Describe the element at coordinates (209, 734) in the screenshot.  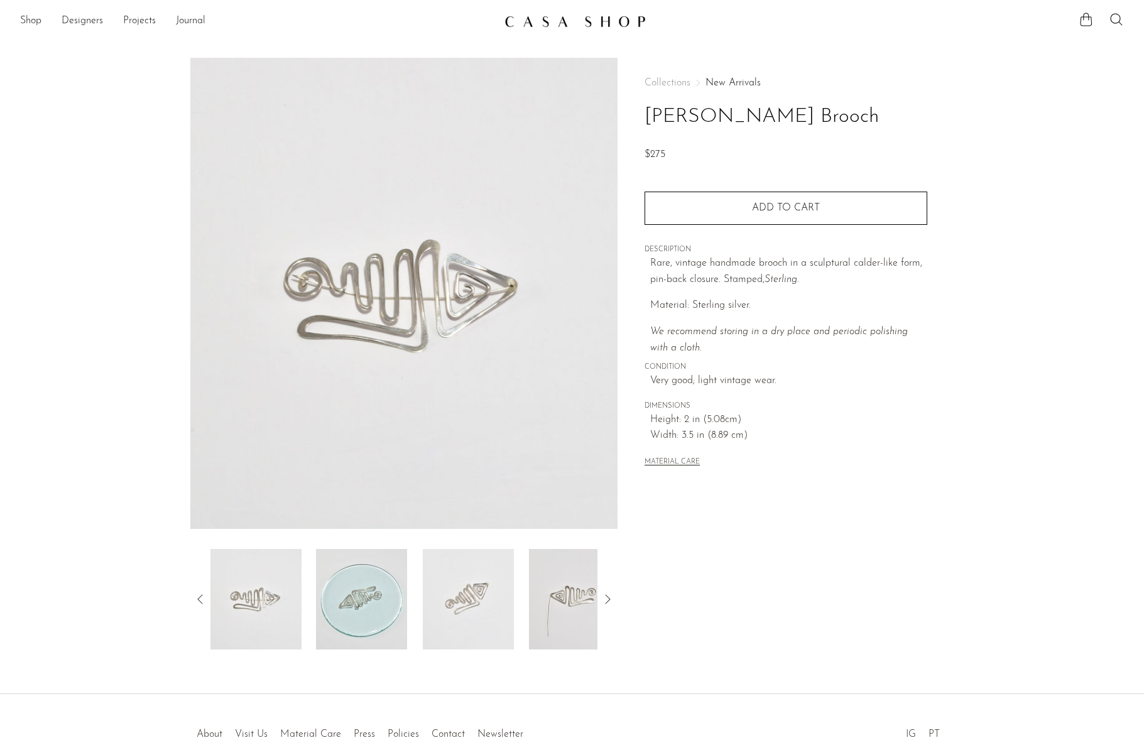
I see `a: About` at that location.